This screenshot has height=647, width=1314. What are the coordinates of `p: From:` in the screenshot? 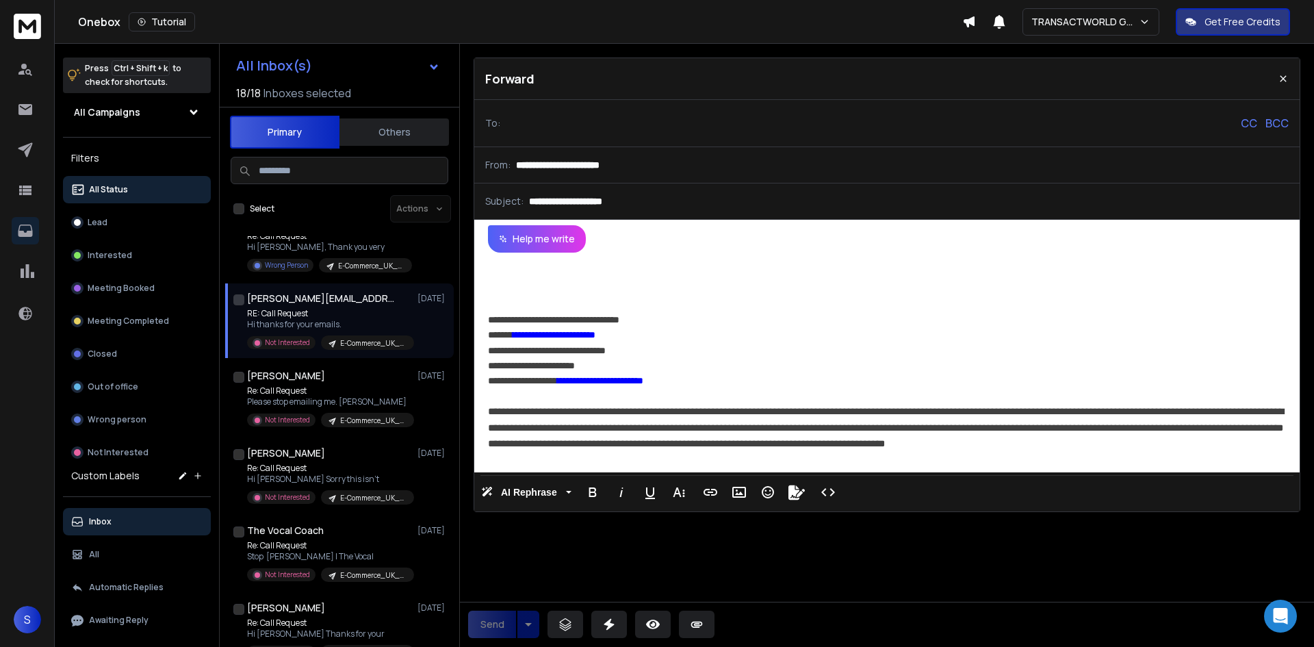 It's located at (497, 165).